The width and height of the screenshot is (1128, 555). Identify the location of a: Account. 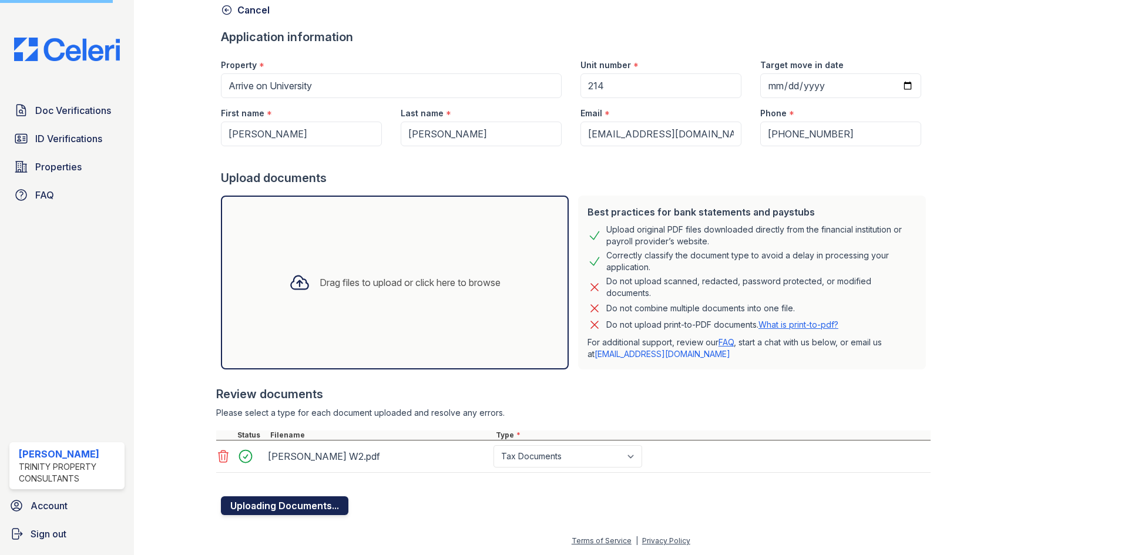
(67, 506).